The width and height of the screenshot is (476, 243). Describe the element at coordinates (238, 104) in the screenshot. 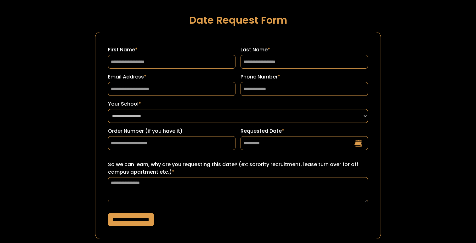

I see `label: Your School` at that location.